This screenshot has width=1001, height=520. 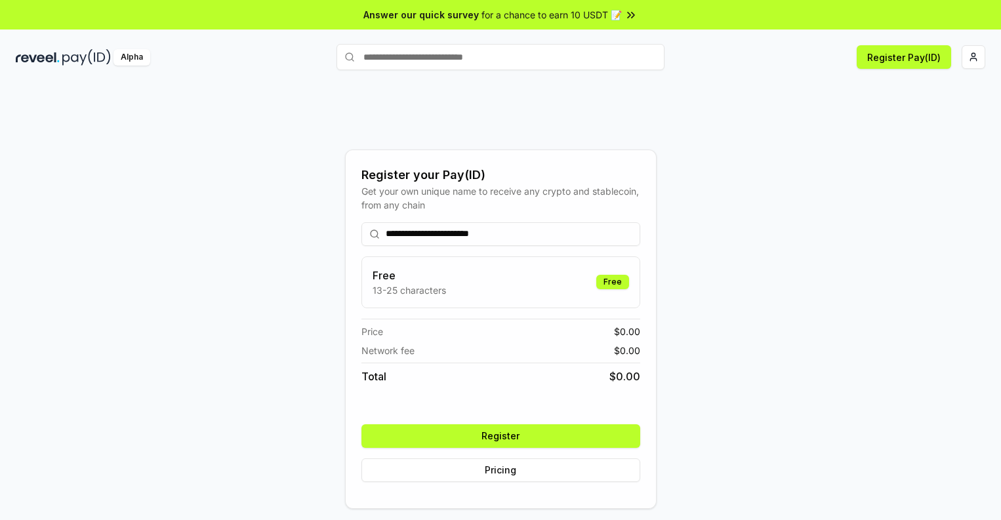 What do you see at coordinates (409, 290) in the screenshot?
I see `p: 13-25 characters` at bounding box center [409, 290].